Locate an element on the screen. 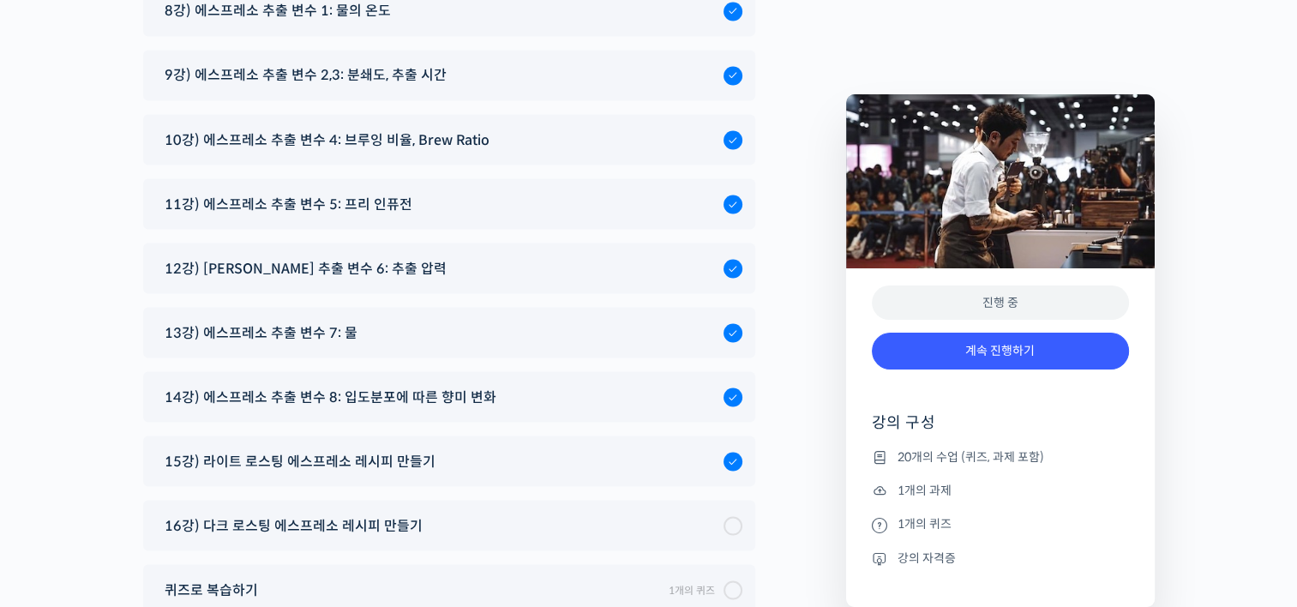  a: 9강) 에스프레소 추출 변수 2,3: 분쇄도, 추출 시간 is located at coordinates (449, 75).